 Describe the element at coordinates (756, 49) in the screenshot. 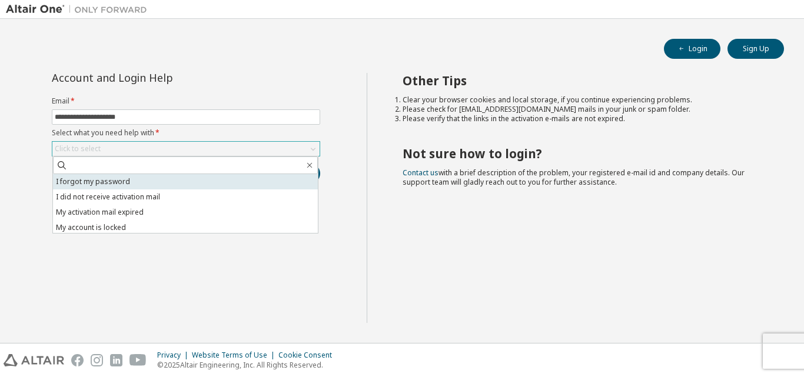

I see `button: Sign Up` at that location.